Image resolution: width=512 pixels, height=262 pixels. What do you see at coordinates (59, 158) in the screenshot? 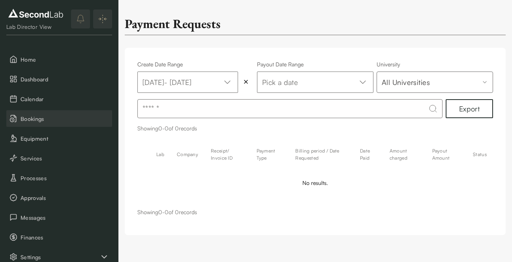
I see `button: Services` at bounding box center [59, 158].